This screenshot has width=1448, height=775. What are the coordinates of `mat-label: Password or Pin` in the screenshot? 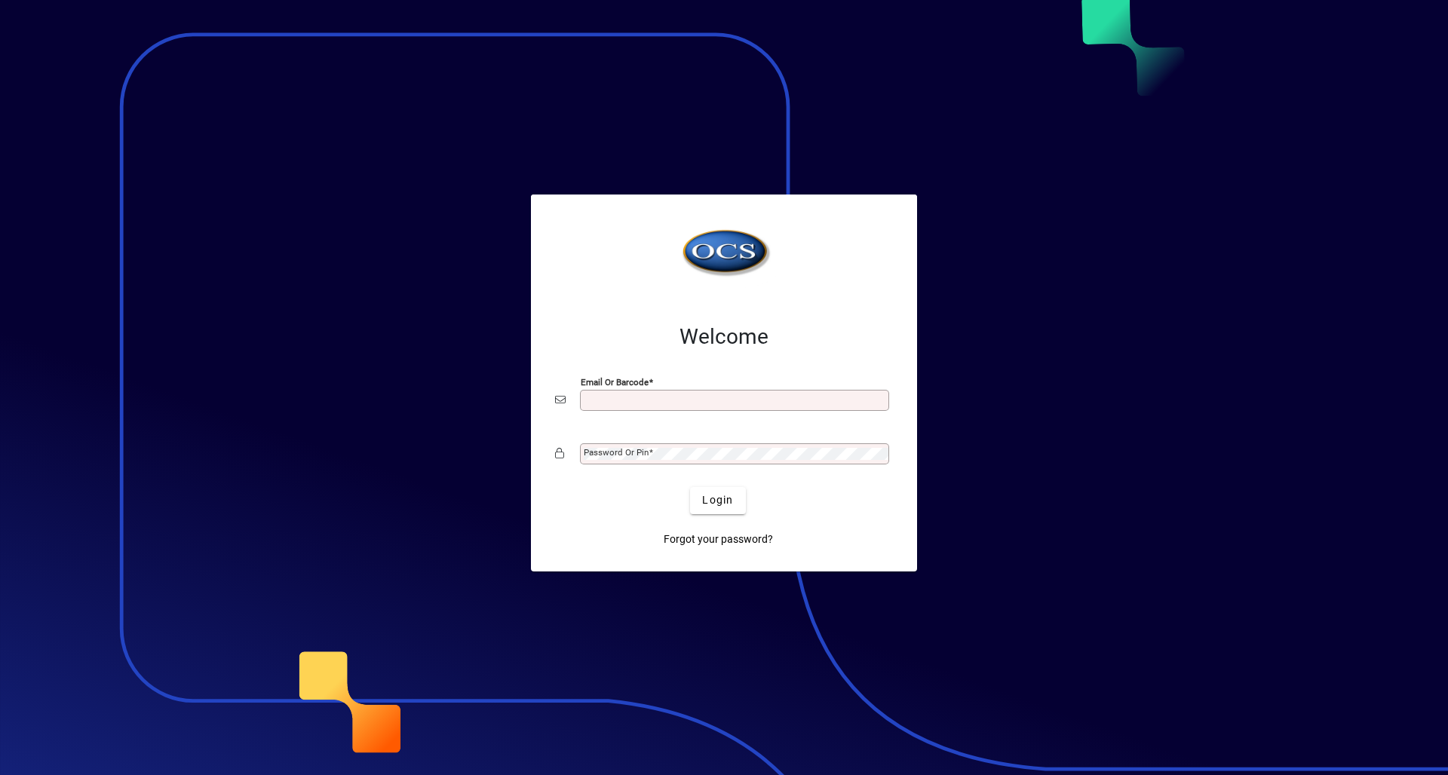 It's located at (616, 452).